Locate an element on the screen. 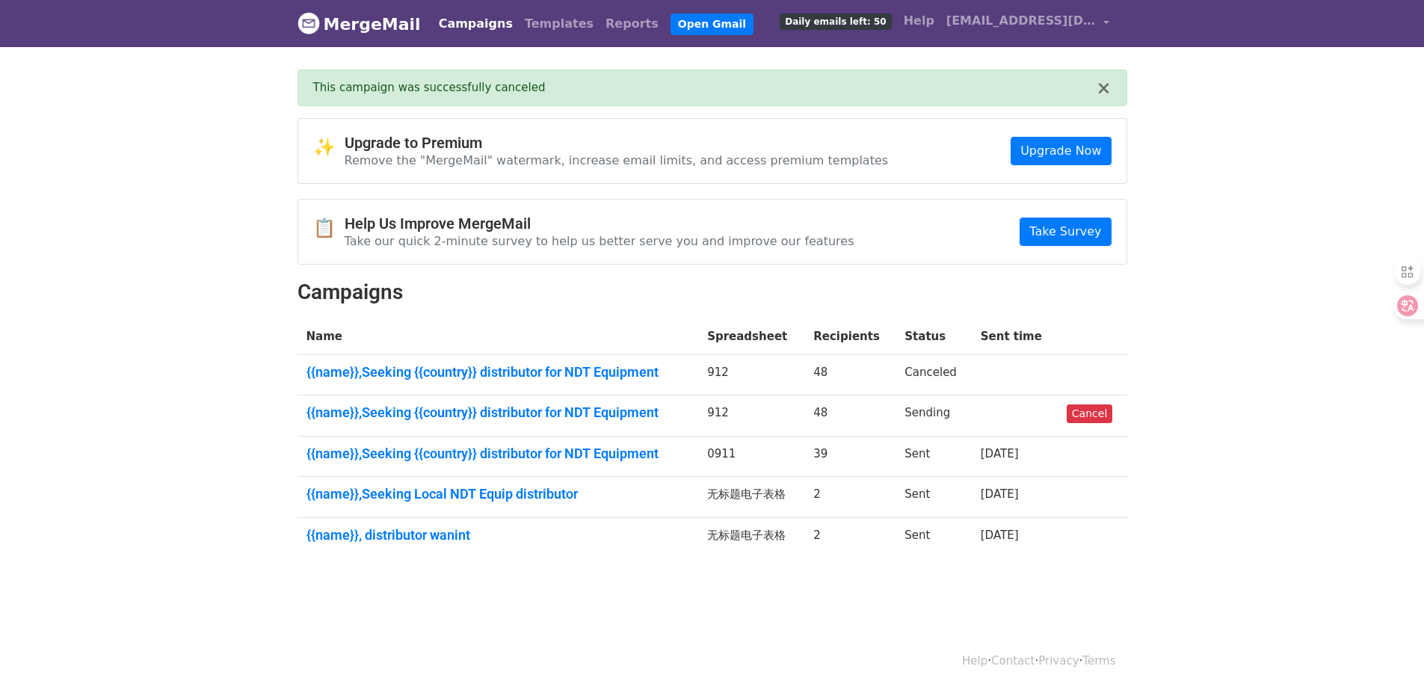  td: 39 is located at coordinates (850, 456).